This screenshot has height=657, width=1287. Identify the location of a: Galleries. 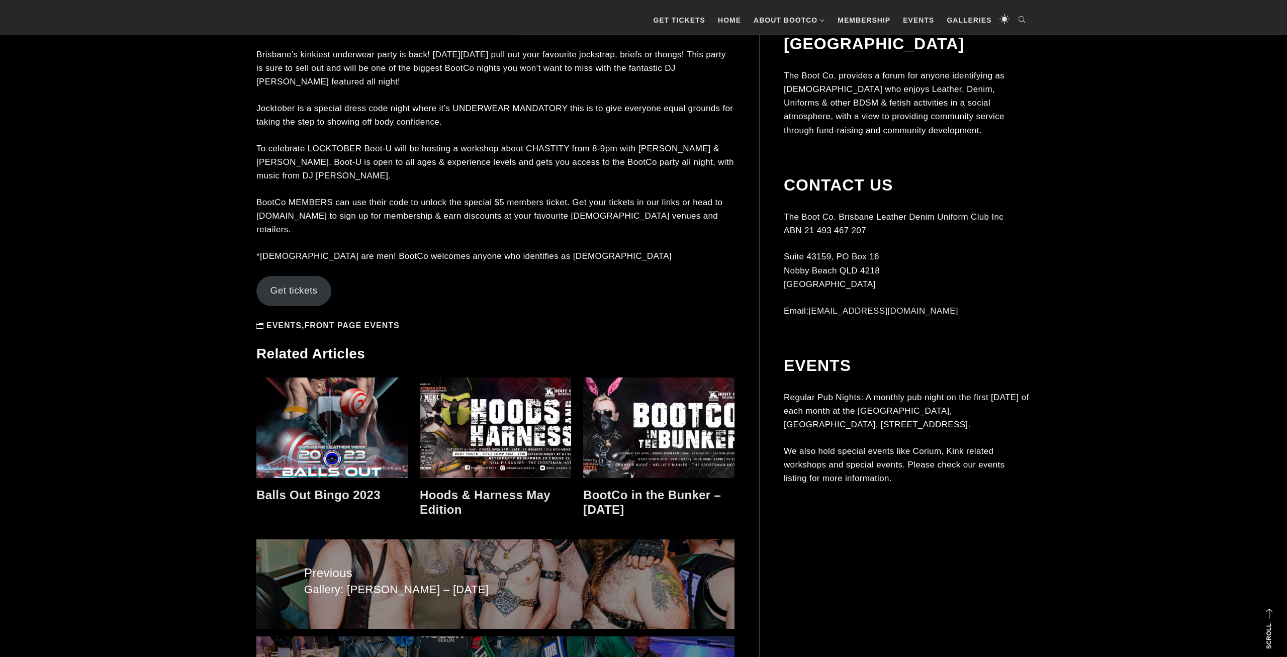
(969, 20).